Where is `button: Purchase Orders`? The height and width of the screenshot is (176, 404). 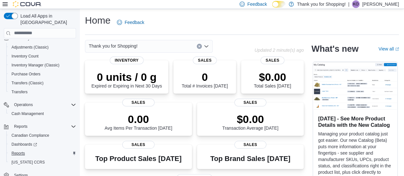 button: Purchase Orders is located at coordinates (42, 74).